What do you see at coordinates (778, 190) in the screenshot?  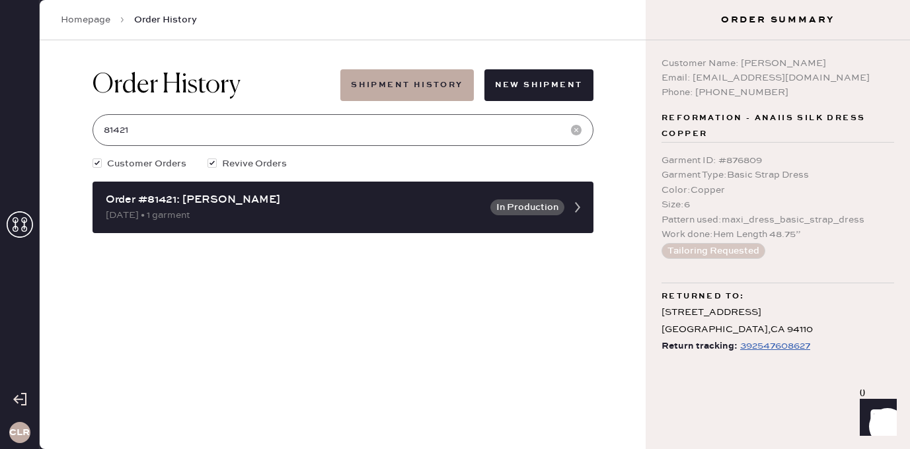 I see `div: Color : Copper` at bounding box center [778, 190].